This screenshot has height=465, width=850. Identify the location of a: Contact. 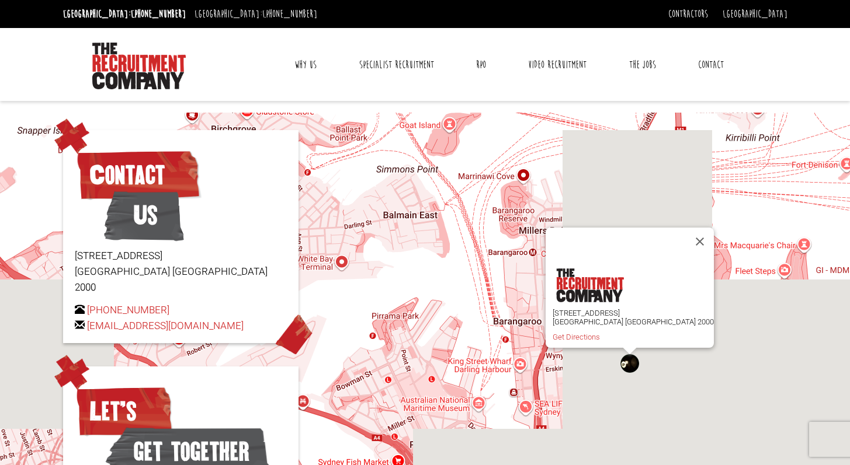
(711, 65).